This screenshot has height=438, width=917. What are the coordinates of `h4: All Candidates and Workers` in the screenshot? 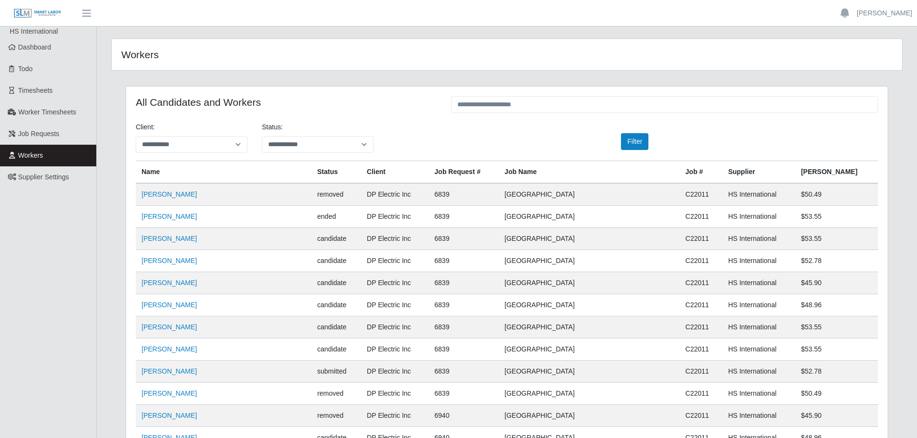 It's located at (286, 102).